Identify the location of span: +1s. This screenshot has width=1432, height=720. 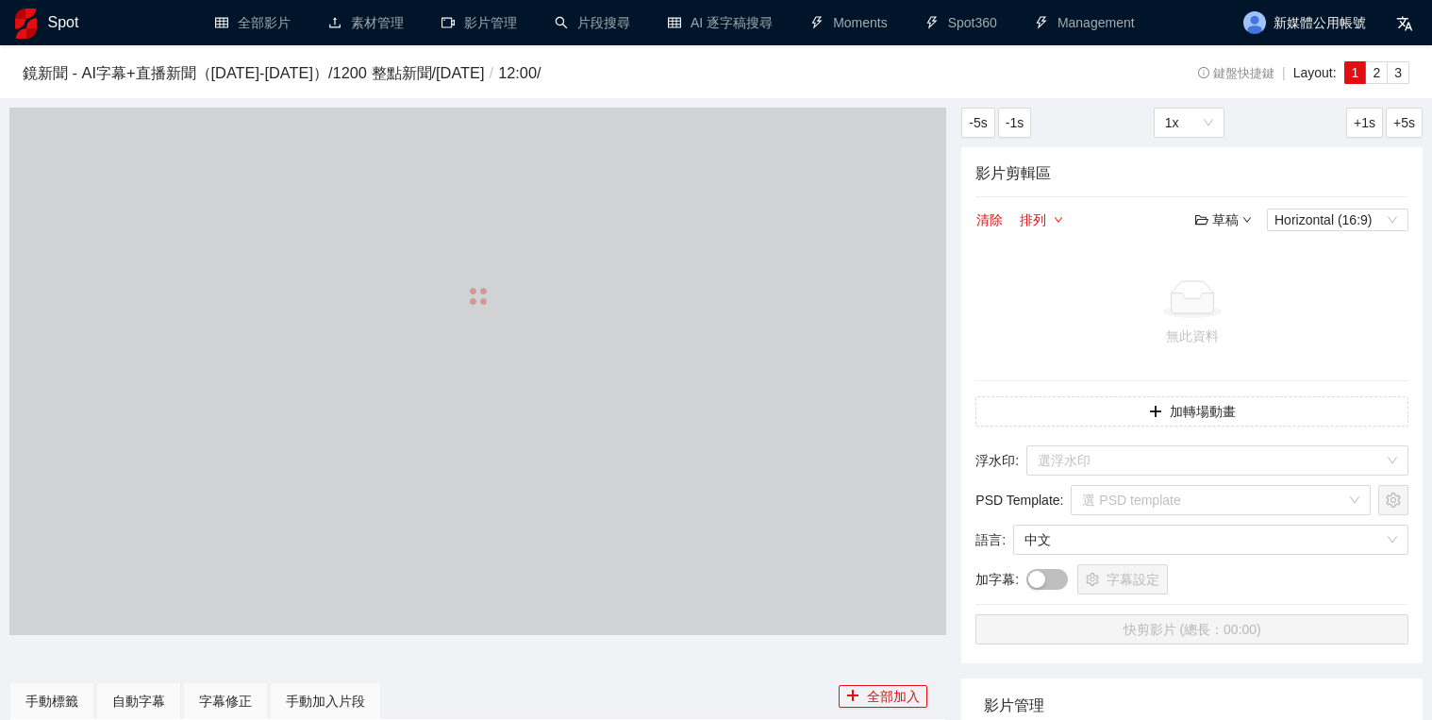
(1364, 123).